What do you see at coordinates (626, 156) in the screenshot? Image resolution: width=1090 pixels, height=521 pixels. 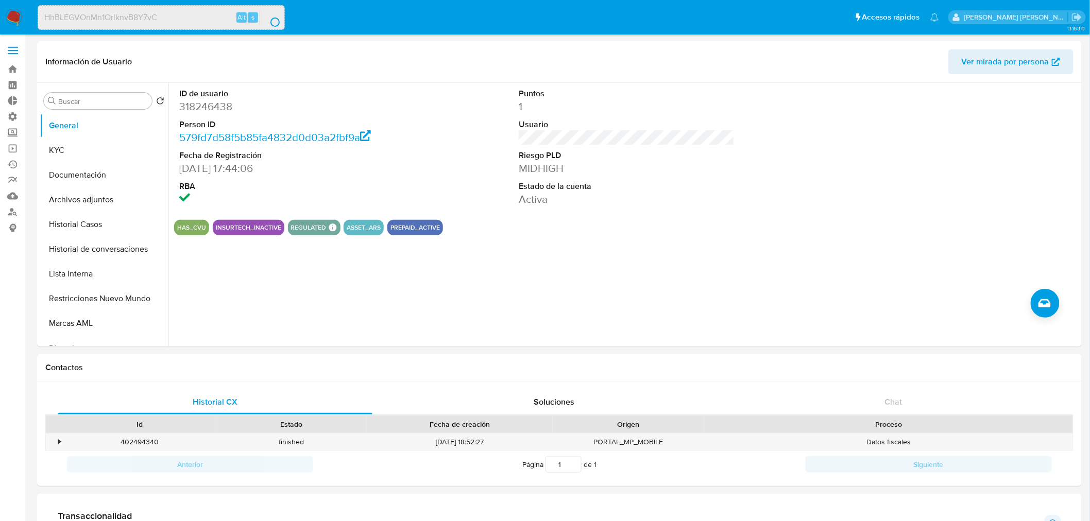 I see `dt: Riesgo PLD` at bounding box center [626, 156].